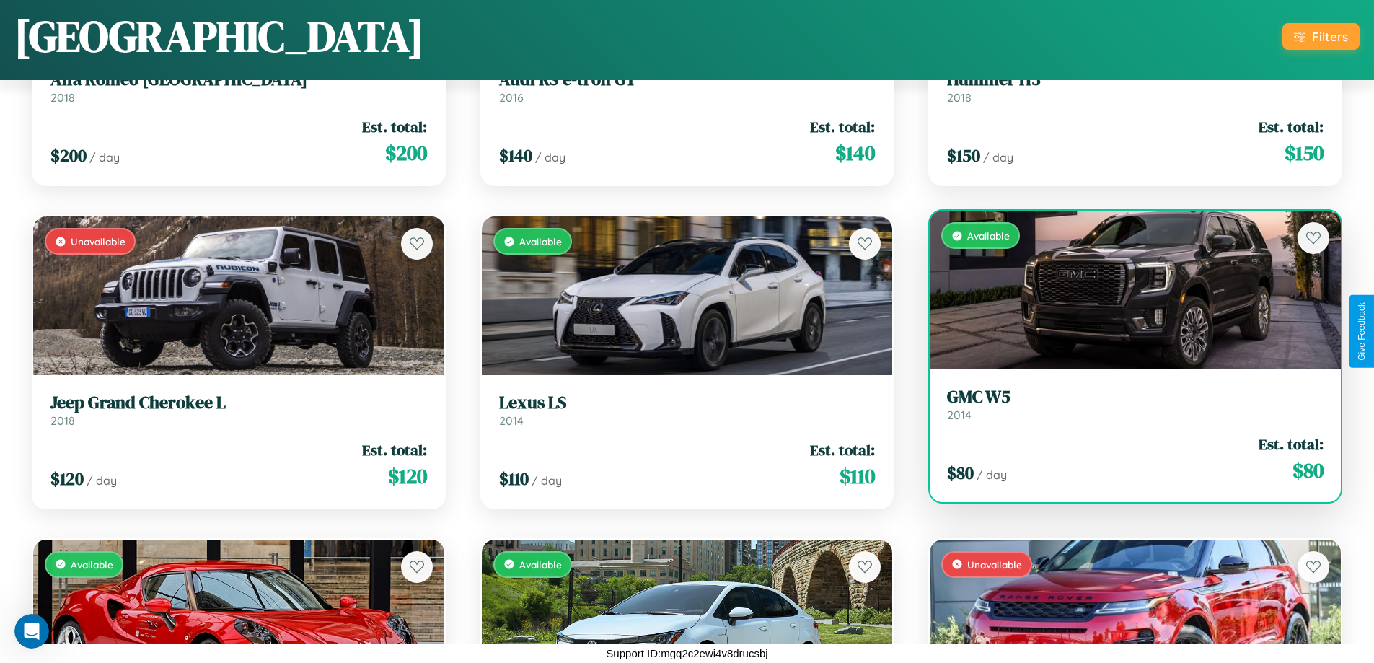 This screenshot has height=663, width=1374. What do you see at coordinates (687, 402) in the screenshot?
I see `h3: Lexus LS` at bounding box center [687, 402].